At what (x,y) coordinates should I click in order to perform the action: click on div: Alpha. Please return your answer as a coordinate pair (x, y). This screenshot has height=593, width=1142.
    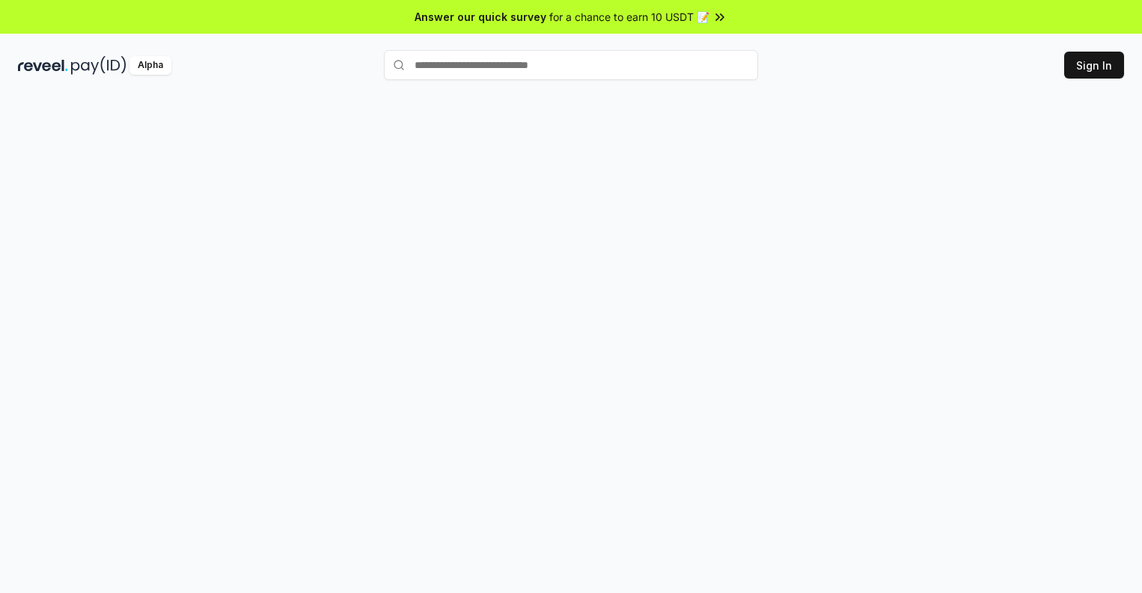
    Looking at the image, I should click on (150, 65).